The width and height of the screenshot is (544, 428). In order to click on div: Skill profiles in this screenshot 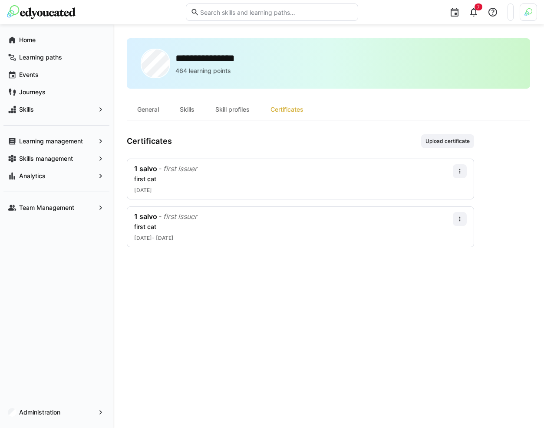, I will do `click(232, 109)`.